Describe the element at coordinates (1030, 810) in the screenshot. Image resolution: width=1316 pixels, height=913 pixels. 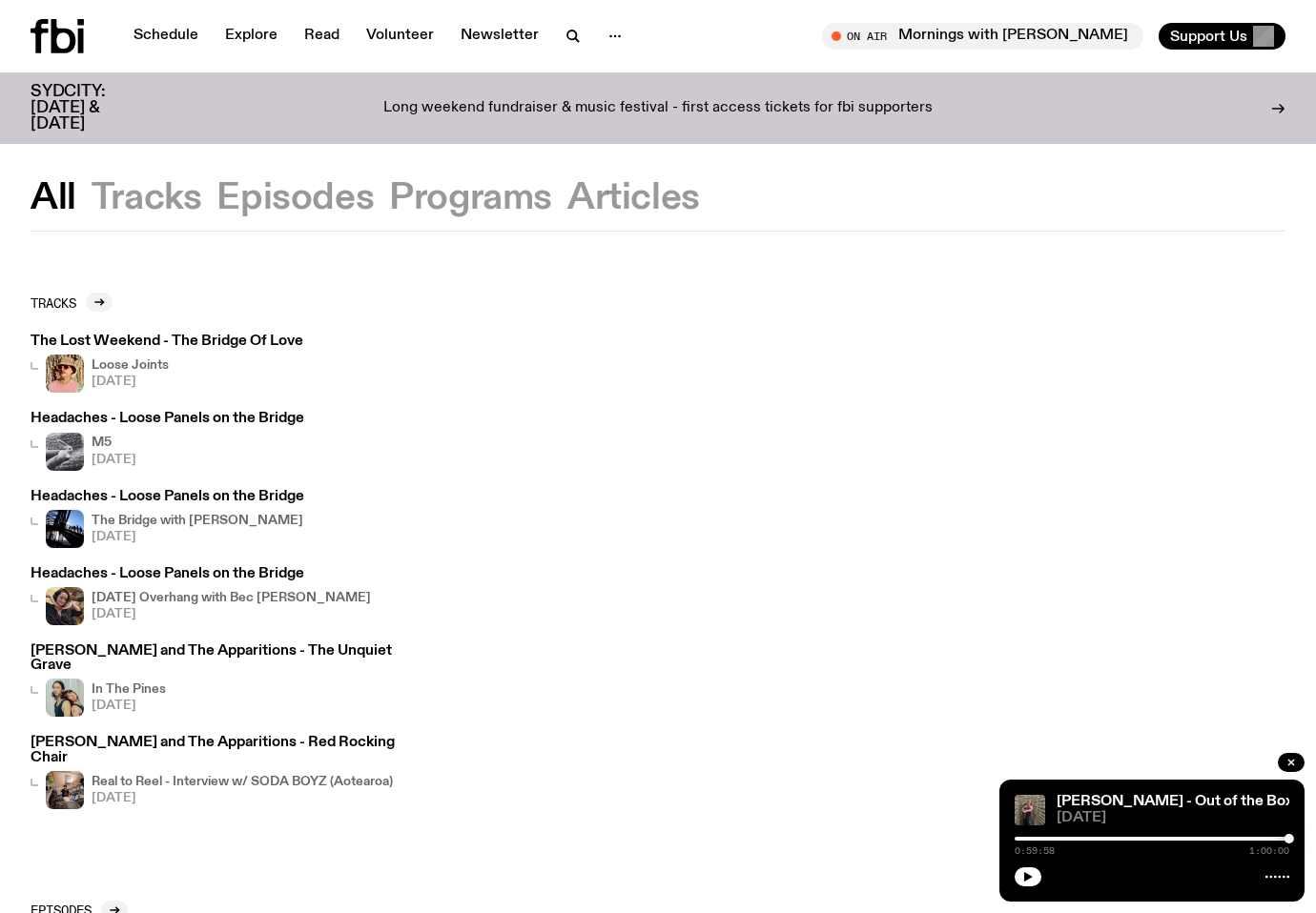
I see `img: Kate Saap & Jenn Tran` at that location.